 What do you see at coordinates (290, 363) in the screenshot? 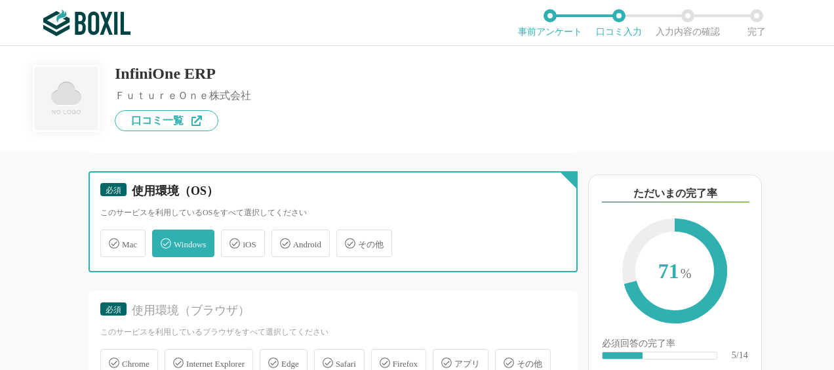
I see `span: Edge` at bounding box center [290, 363].